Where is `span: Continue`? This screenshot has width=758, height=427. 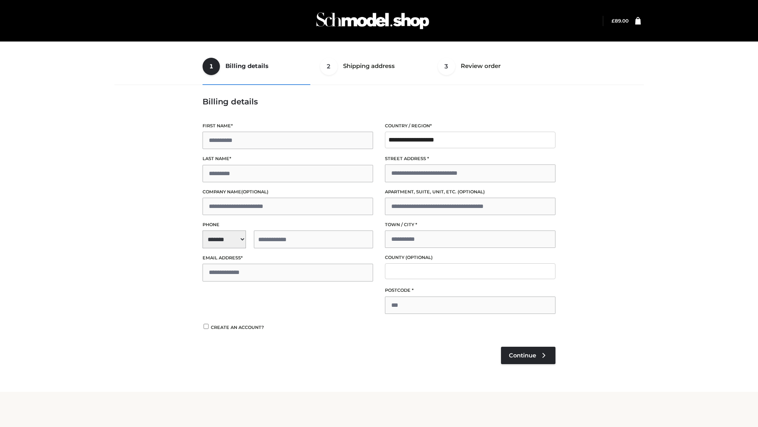
span: Continue is located at coordinates (523, 355).